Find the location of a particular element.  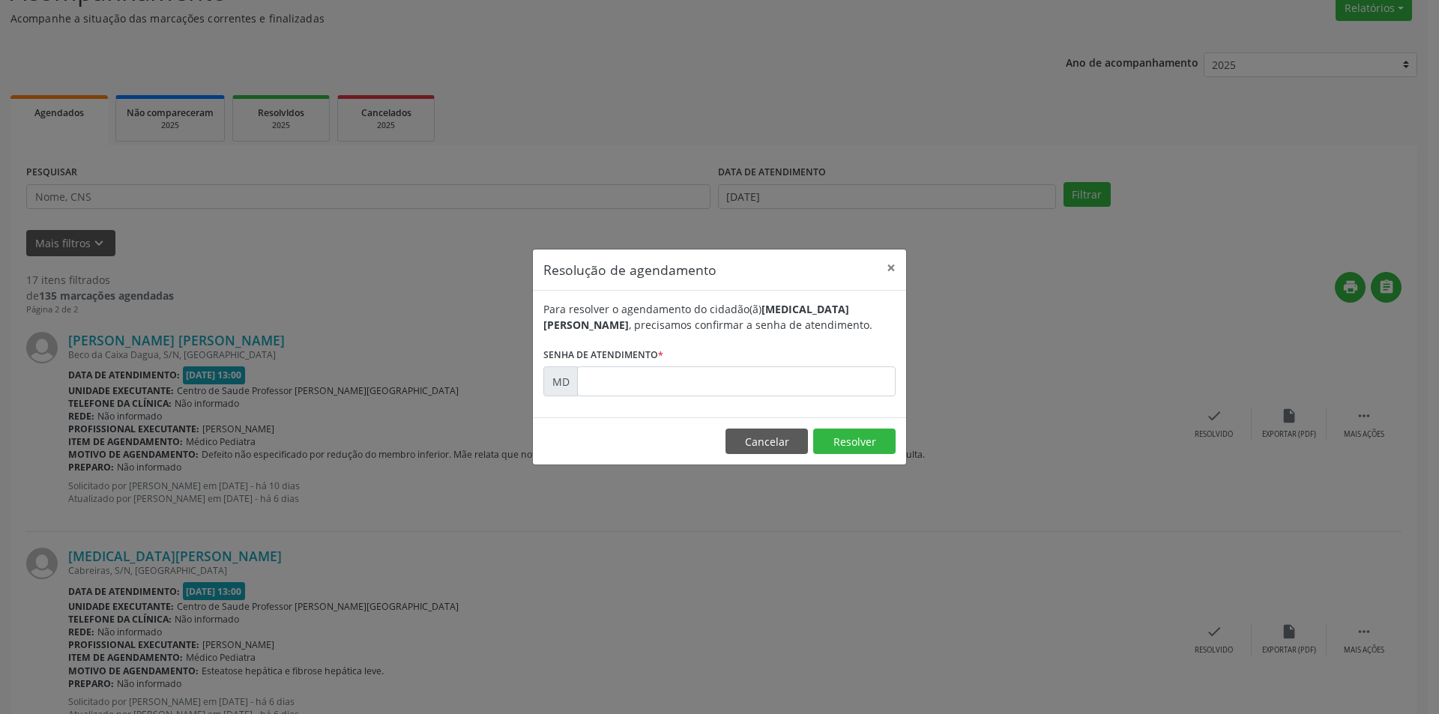

h5: Resolução de agendamento is located at coordinates (630, 270).